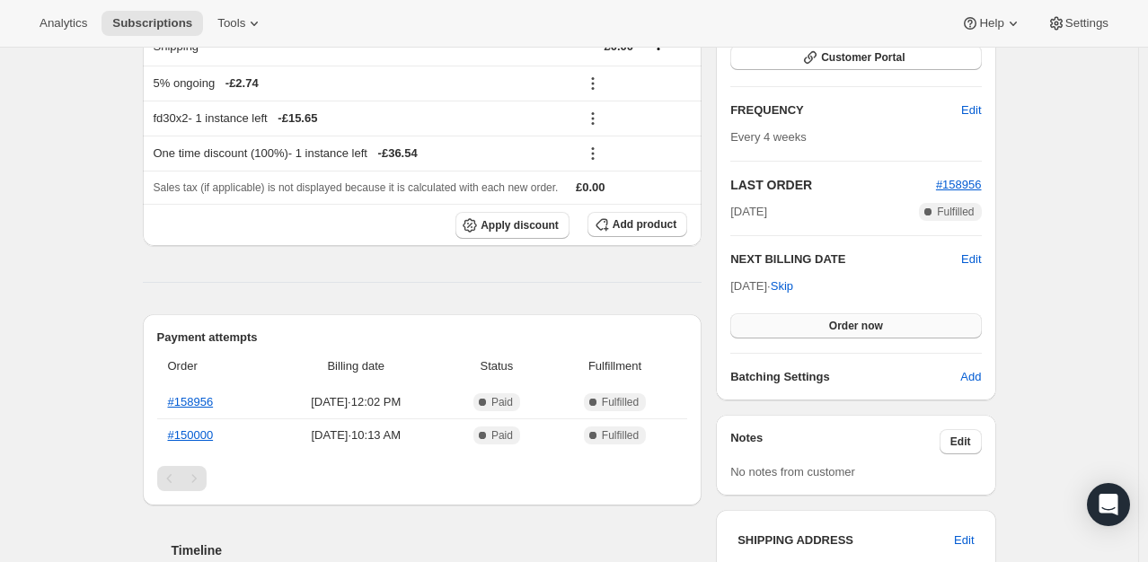 The image size is (1148, 562). I want to click on h2: FREQUENCY, so click(845, 110).